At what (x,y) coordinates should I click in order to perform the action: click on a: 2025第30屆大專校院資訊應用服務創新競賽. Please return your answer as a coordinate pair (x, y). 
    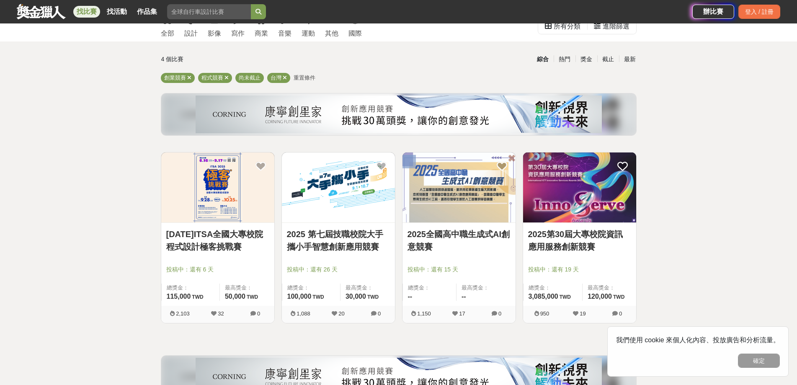
    Looking at the image, I should click on (580, 241).